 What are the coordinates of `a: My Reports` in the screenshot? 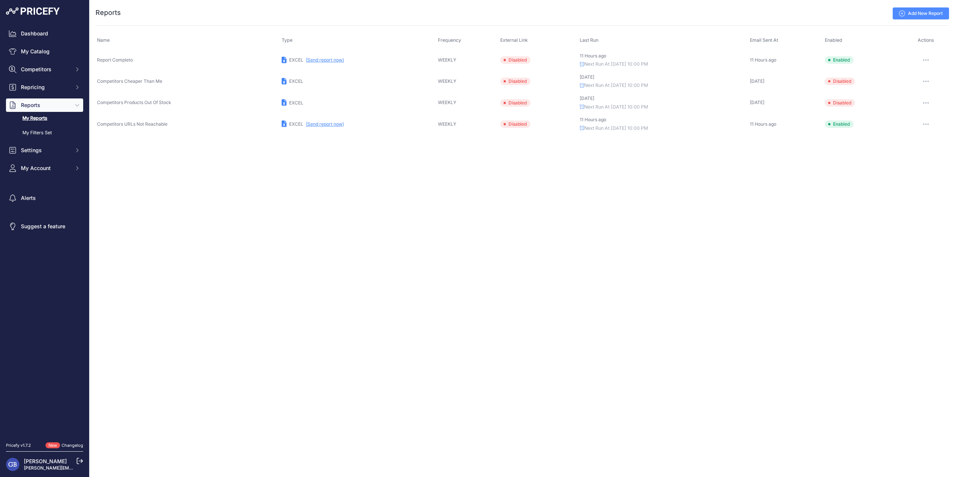 It's located at (44, 118).